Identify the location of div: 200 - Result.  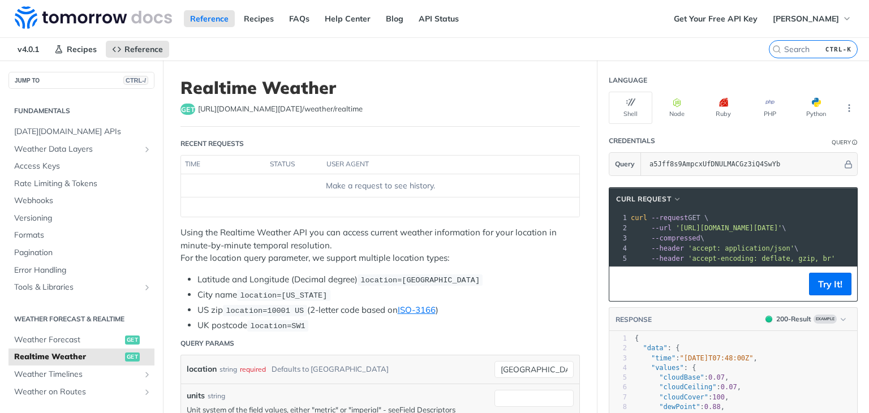
(794, 319).